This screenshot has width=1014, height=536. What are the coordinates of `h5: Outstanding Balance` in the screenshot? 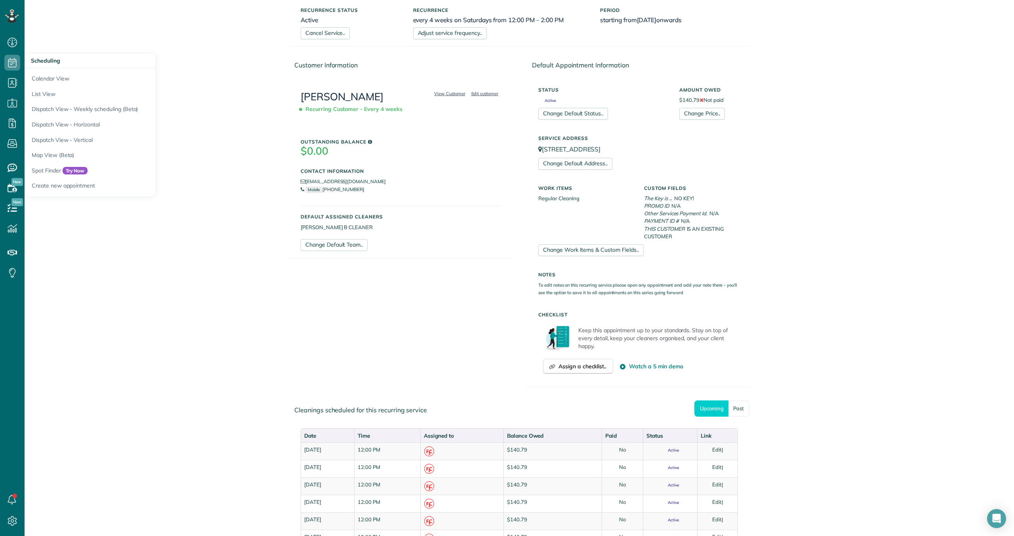 It's located at (401, 141).